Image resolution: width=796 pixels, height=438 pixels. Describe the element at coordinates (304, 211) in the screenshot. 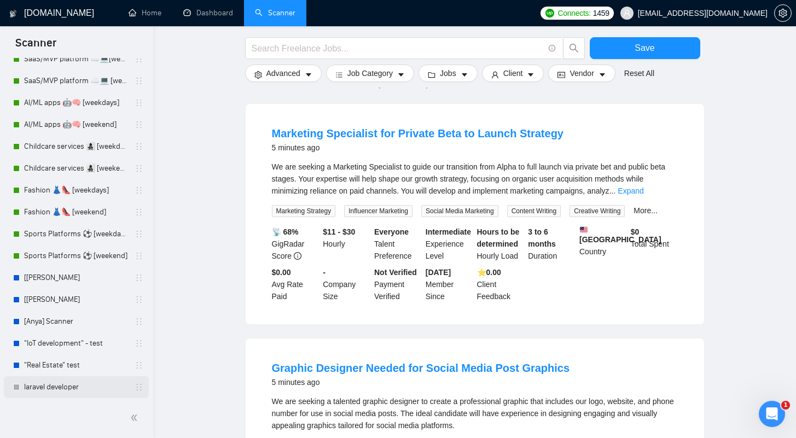

I see `span: Marketing Strategy` at that location.